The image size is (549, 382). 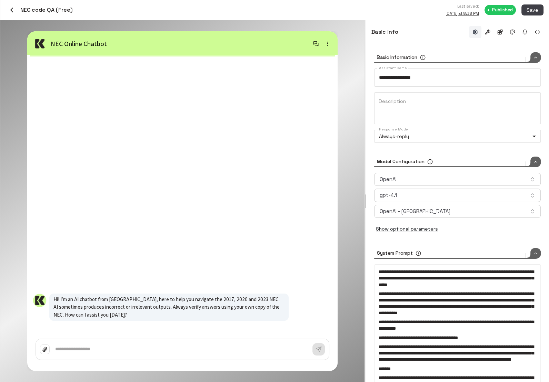 I want to click on h6: Model Configuration, so click(x=400, y=162).